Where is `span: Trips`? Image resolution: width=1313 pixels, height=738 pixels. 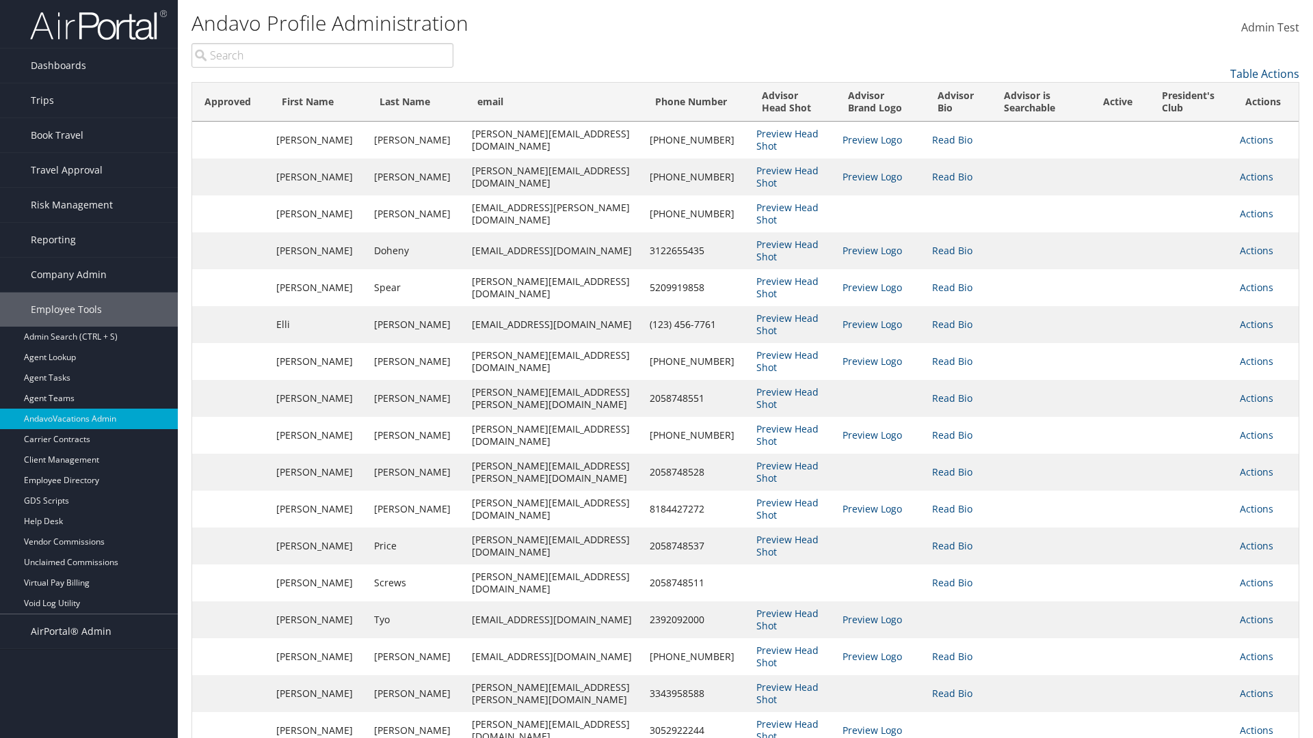
span: Trips is located at coordinates (42, 101).